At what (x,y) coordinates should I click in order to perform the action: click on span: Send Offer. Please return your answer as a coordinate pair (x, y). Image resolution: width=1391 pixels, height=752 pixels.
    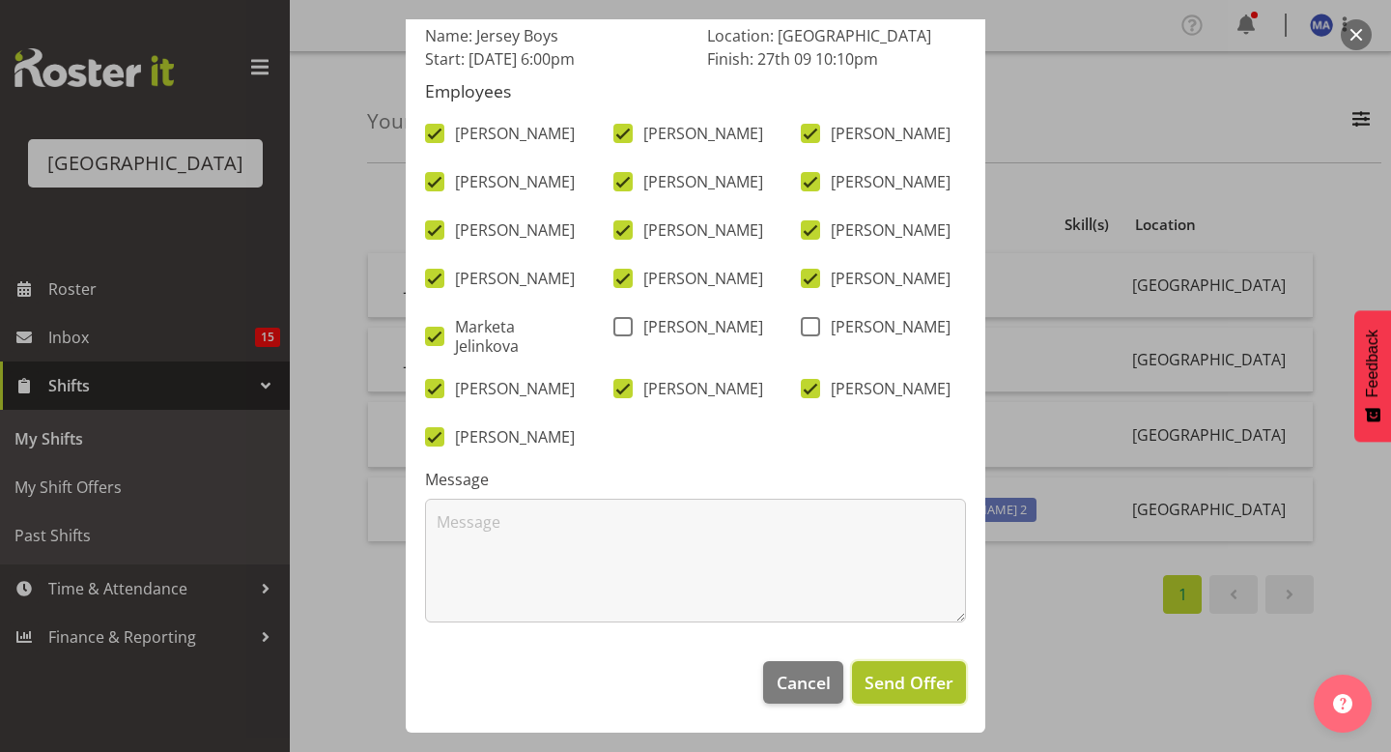
    Looking at the image, I should click on (909, 682).